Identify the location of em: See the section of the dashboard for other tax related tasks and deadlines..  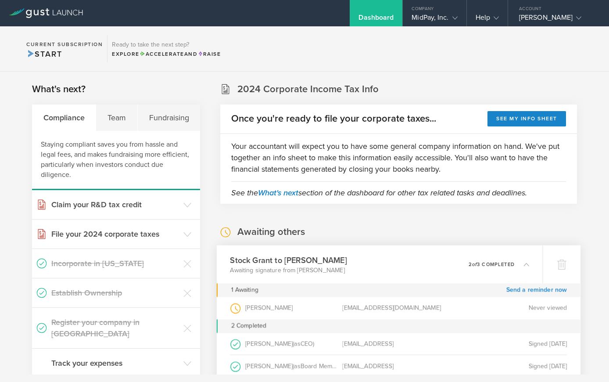
(379, 193).